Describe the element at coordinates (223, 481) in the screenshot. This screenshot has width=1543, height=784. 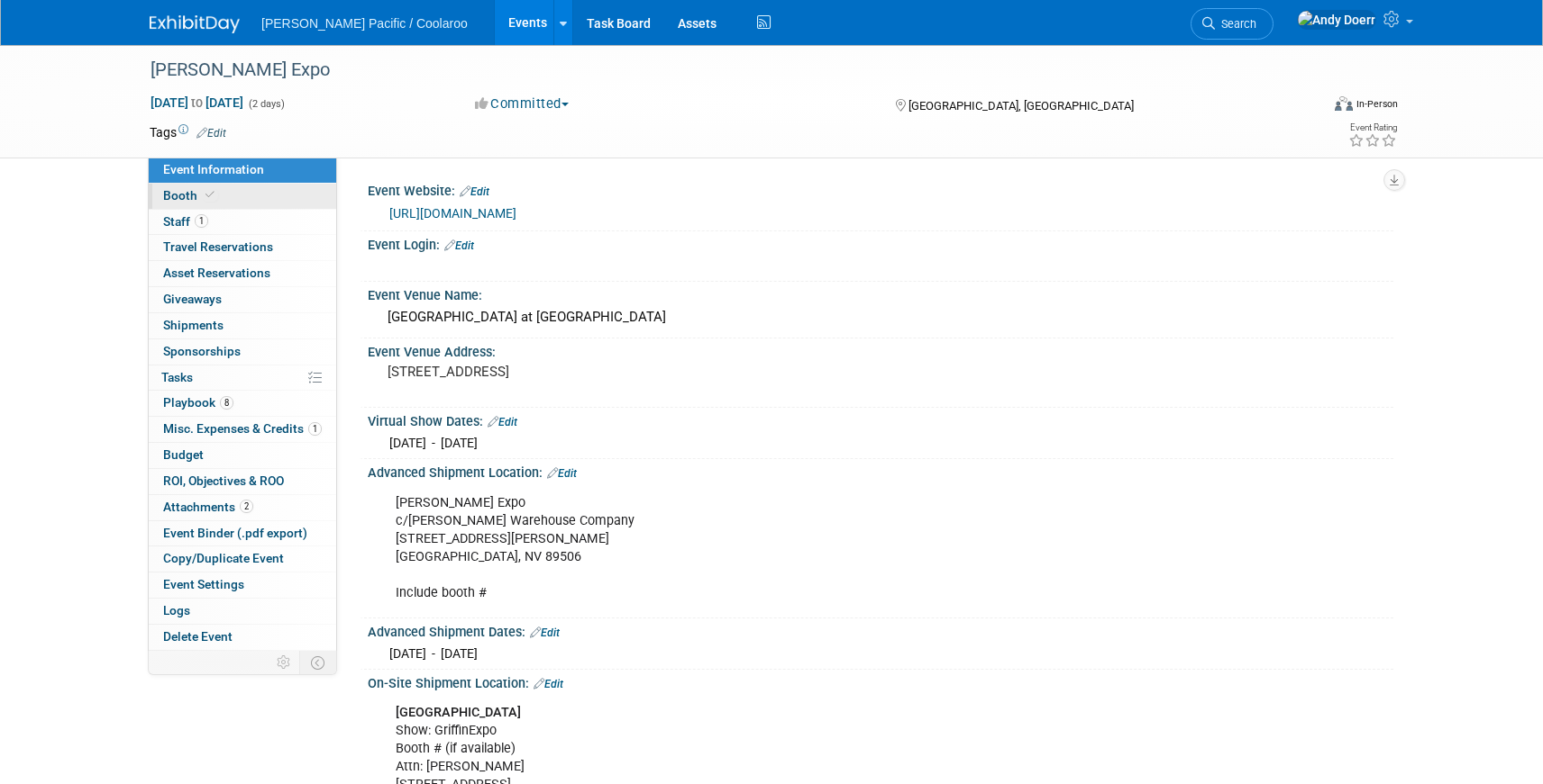
I see `span: ROI, Objectives & ROO` at that location.